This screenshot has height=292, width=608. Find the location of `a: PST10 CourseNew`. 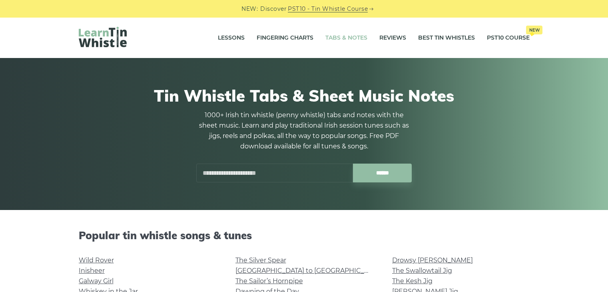

a: PST10 CourseNew is located at coordinates (508, 38).